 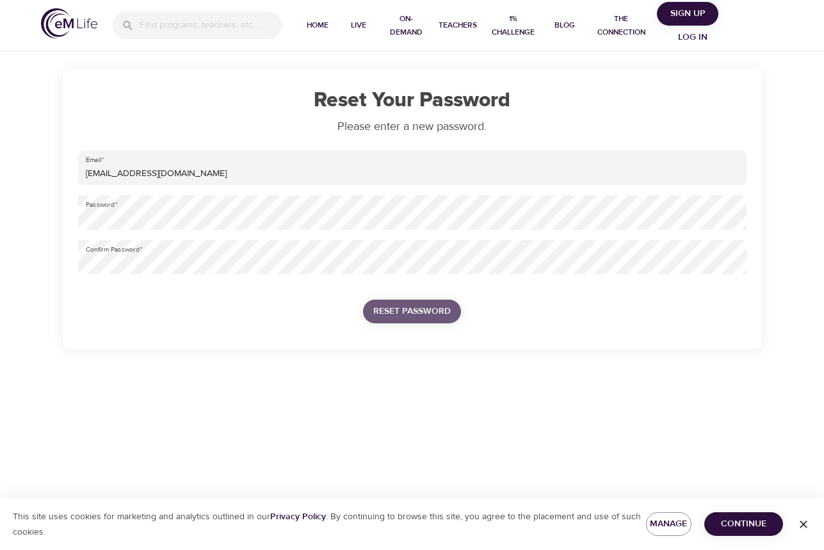 What do you see at coordinates (513, 26) in the screenshot?
I see `span: 1% Challenge` at bounding box center [513, 26].